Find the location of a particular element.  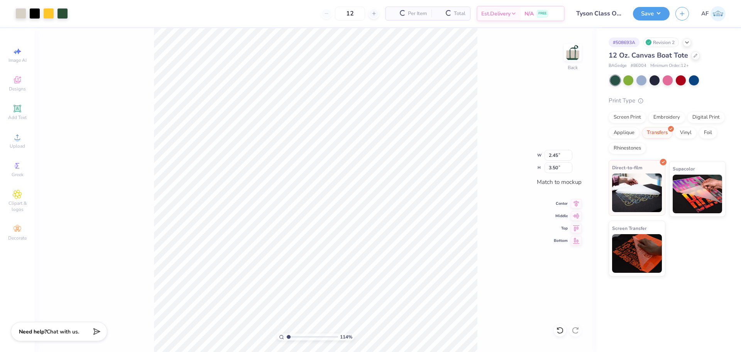

div: Screen Print is located at coordinates (628, 117).